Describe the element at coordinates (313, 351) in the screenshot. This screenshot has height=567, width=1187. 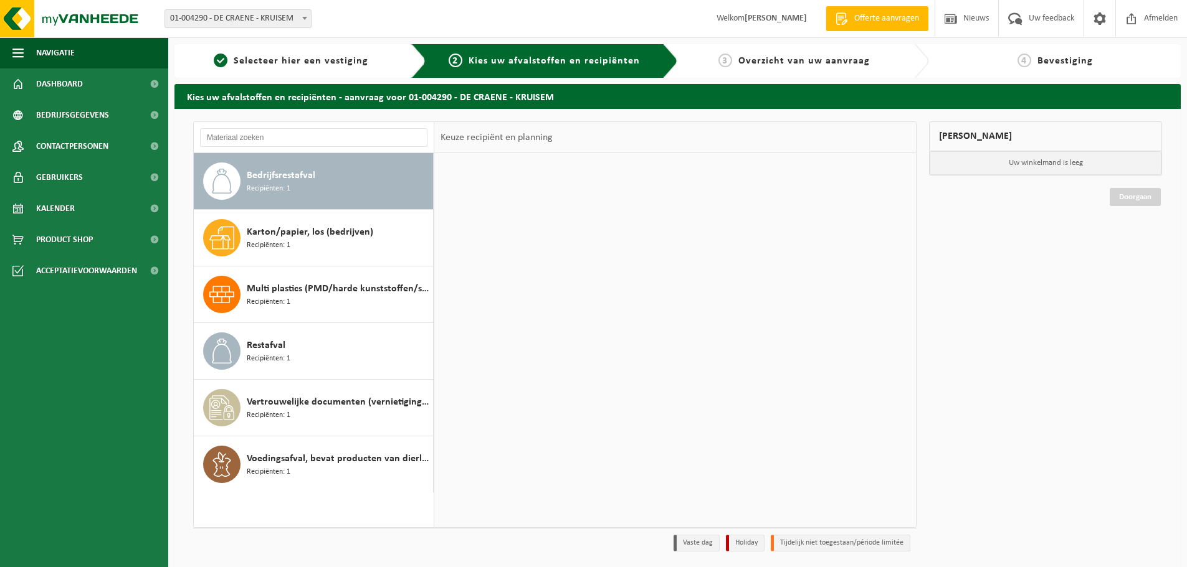
I see `button: Restafval Recipiënten: 1` at that location.